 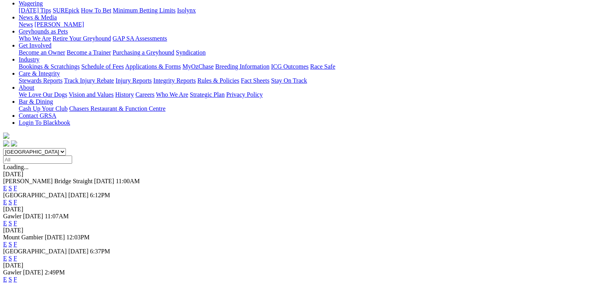 I want to click on a: ICG Outcomes, so click(x=290, y=66).